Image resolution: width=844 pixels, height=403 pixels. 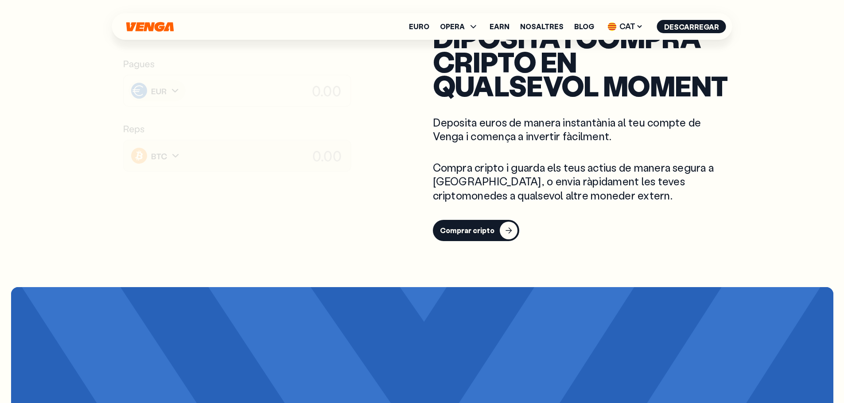 I want to click on svg: Inici, so click(x=150, y=27).